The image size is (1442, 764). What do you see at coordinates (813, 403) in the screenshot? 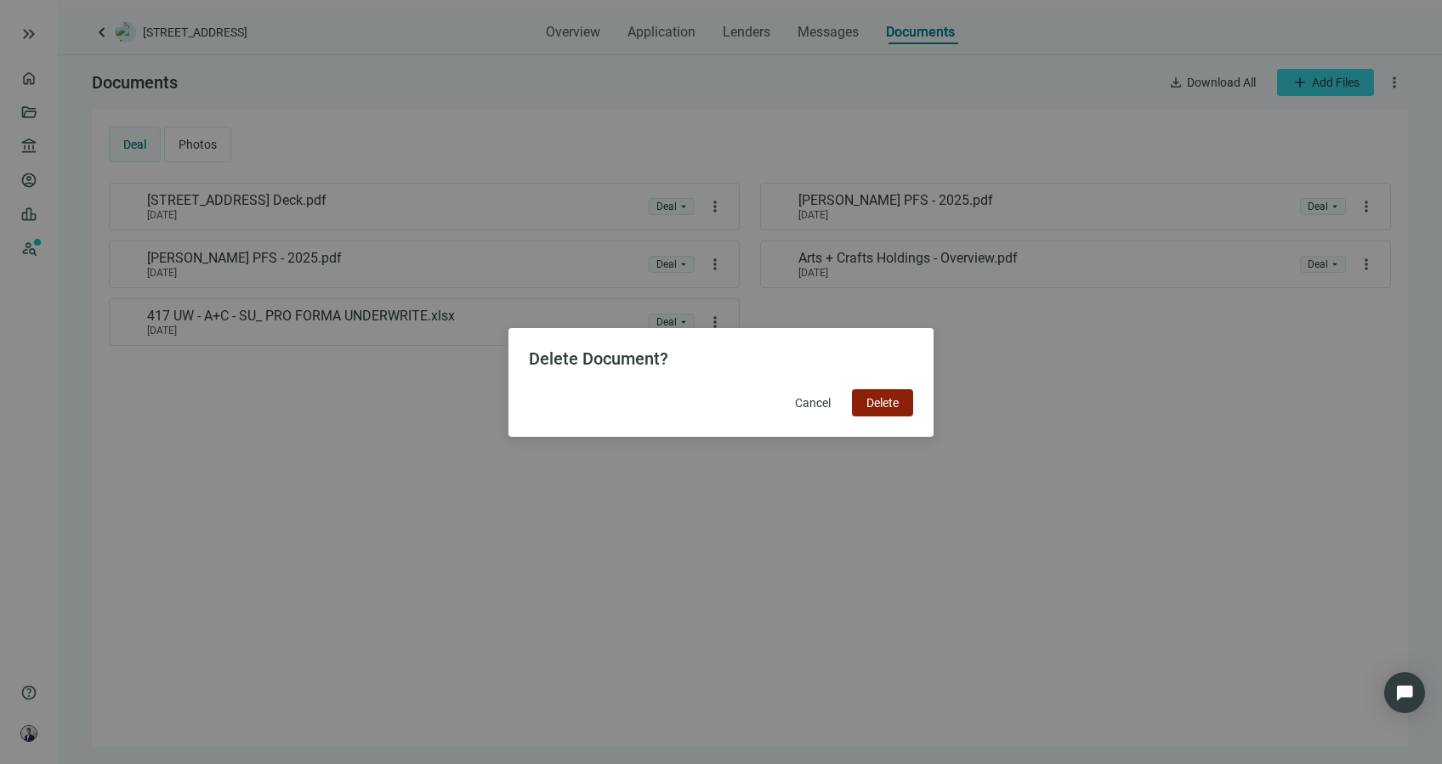
I see `span: Cancel` at bounding box center [813, 403].